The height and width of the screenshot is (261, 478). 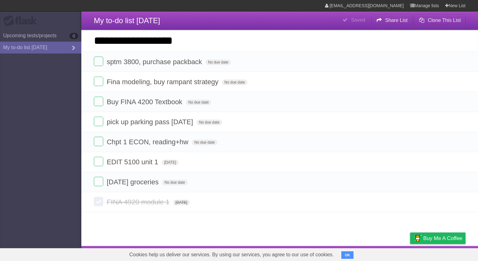 I want to click on span: FINA 4920 module 1, so click(x=139, y=202).